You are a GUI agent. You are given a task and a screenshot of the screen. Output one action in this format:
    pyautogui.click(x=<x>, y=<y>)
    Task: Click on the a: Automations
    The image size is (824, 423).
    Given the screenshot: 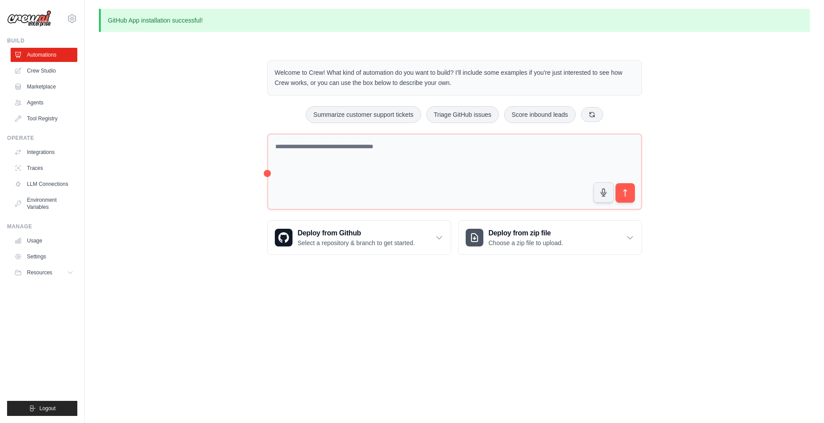 What is the action you would take?
    pyautogui.click(x=44, y=55)
    